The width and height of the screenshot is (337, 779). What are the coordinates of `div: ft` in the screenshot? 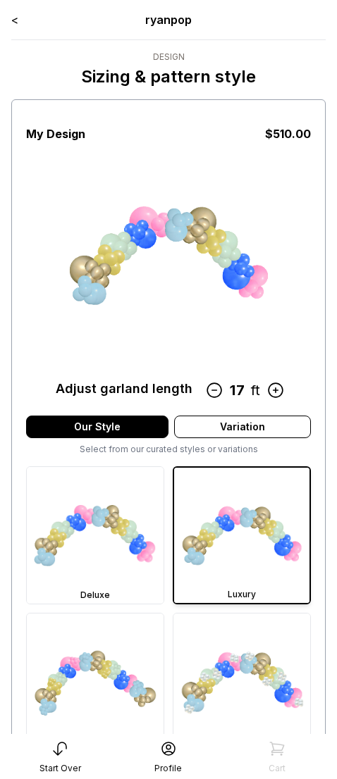 It's located at (255, 390).